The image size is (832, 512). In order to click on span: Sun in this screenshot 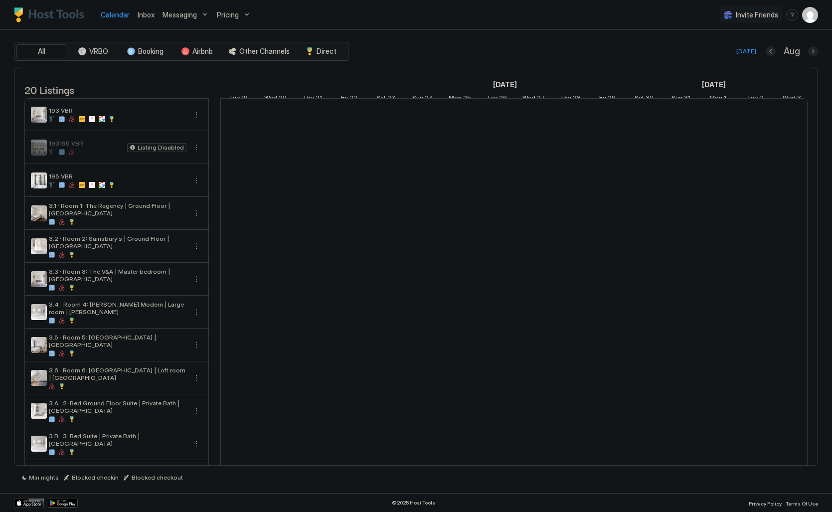, I will do `click(677, 99)`.